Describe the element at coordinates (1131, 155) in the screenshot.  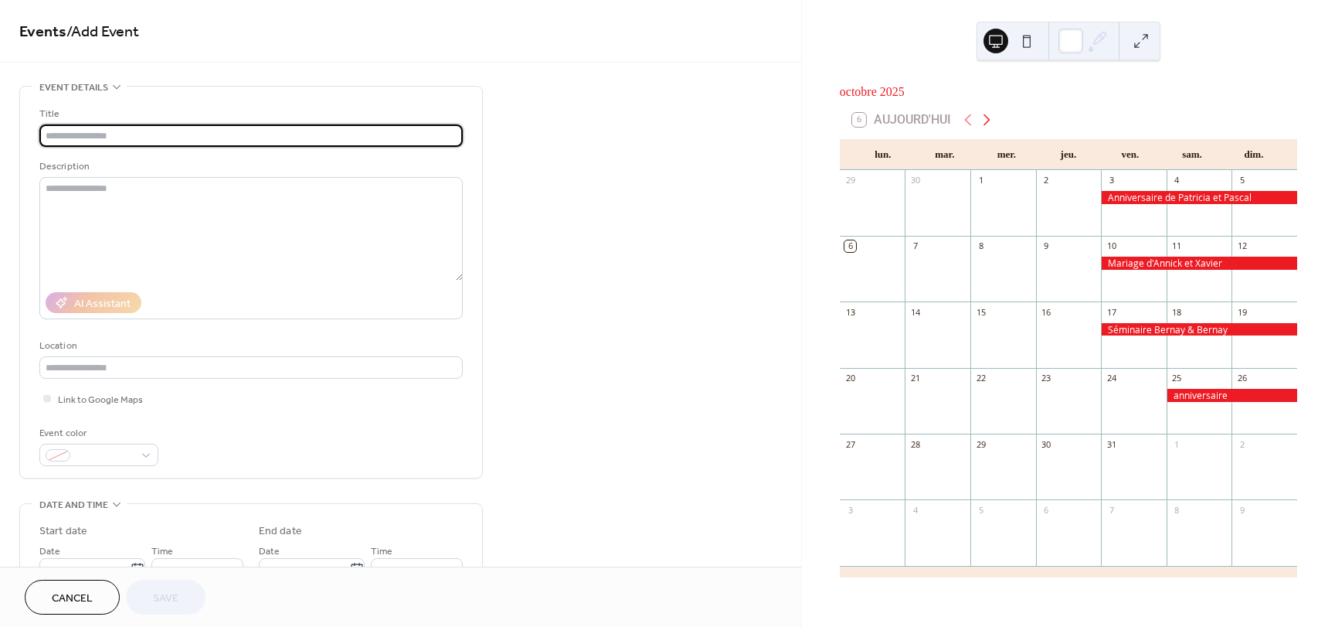
I see `div: ven.` at that location.